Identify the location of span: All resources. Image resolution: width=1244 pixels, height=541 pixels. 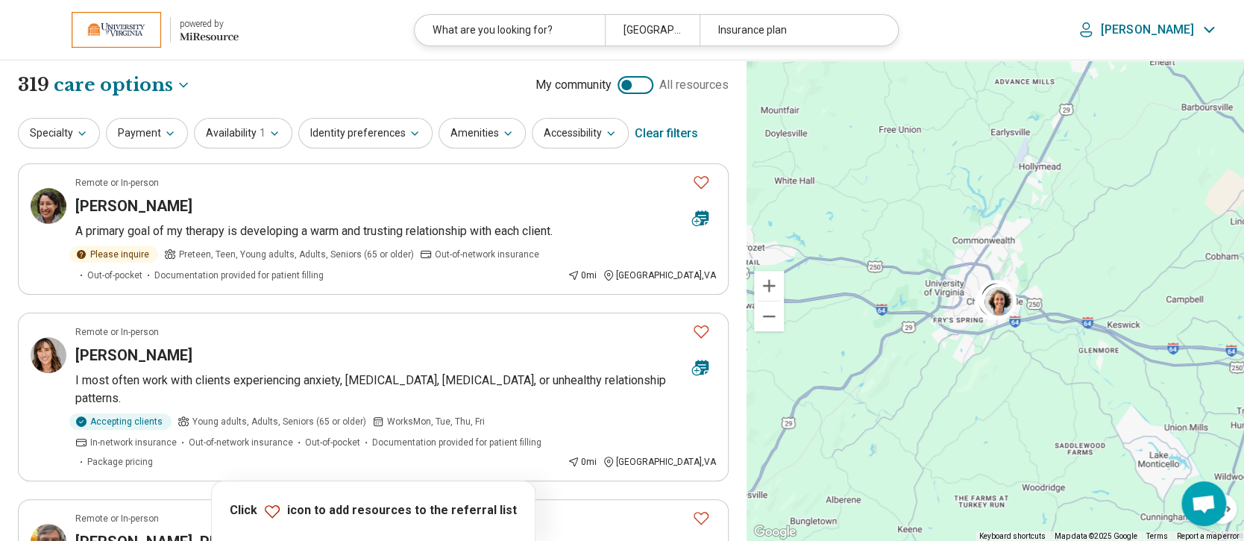
(693, 85).